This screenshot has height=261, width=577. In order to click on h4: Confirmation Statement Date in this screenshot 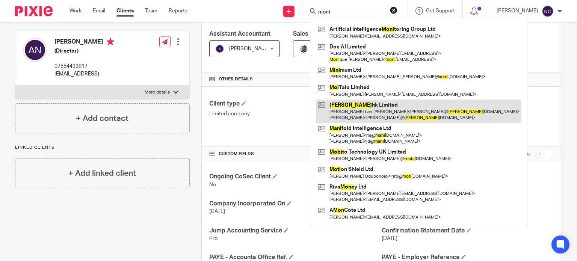, I will do `click(468, 231)`.